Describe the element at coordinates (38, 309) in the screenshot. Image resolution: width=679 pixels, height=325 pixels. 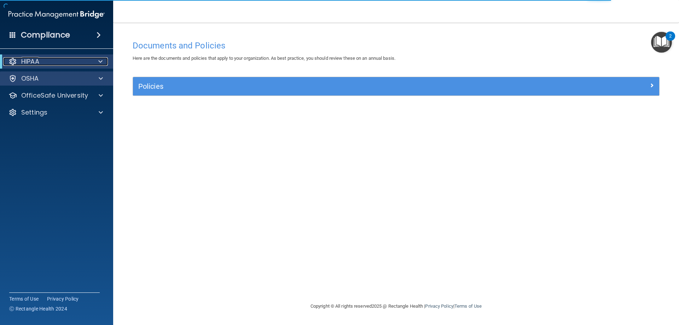
I see `span: Ⓒ Rectangle Health 2024` at that location.